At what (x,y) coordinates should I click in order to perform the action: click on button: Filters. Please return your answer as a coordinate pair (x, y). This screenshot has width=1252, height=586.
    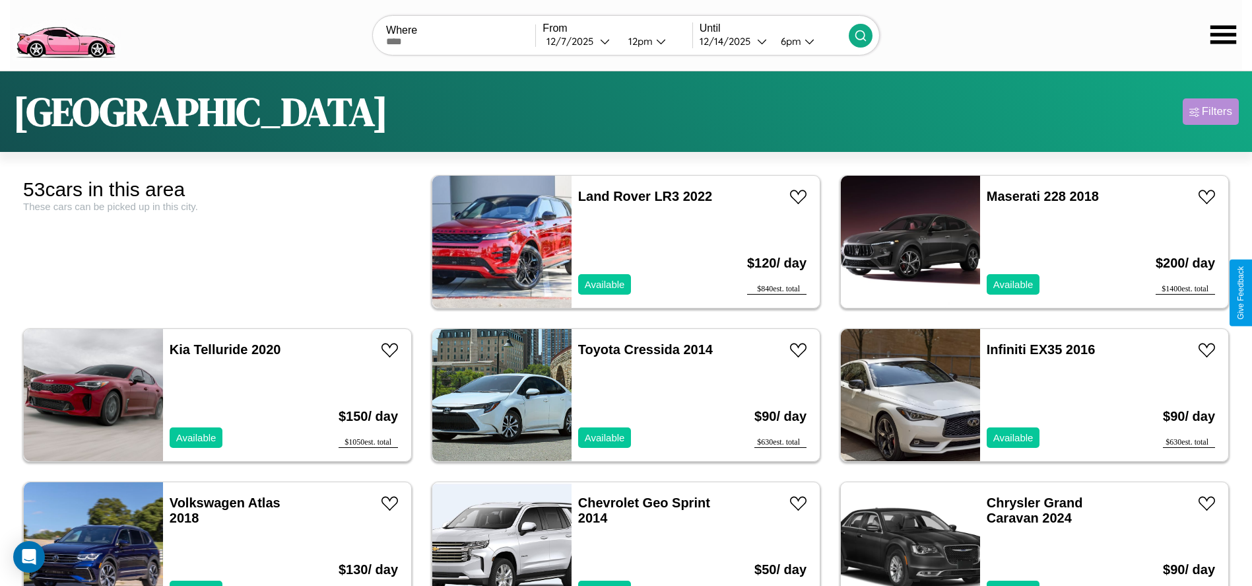
    Looking at the image, I should click on (1211, 112).